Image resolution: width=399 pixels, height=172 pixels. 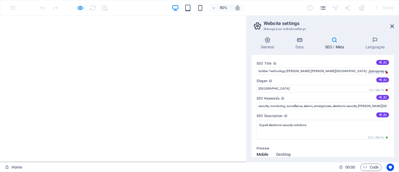 What do you see at coordinates (224, 8) in the screenshot?
I see `h6: 80%` at bounding box center [224, 8].